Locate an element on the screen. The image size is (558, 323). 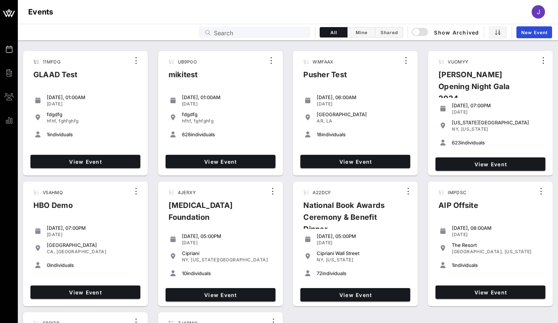
span: New Event is located at coordinates (534, 32).